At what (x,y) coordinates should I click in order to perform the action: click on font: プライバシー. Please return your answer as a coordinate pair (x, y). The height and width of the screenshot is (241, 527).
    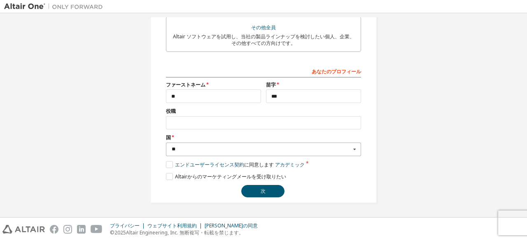
    Looking at the image, I should click on (125, 225).